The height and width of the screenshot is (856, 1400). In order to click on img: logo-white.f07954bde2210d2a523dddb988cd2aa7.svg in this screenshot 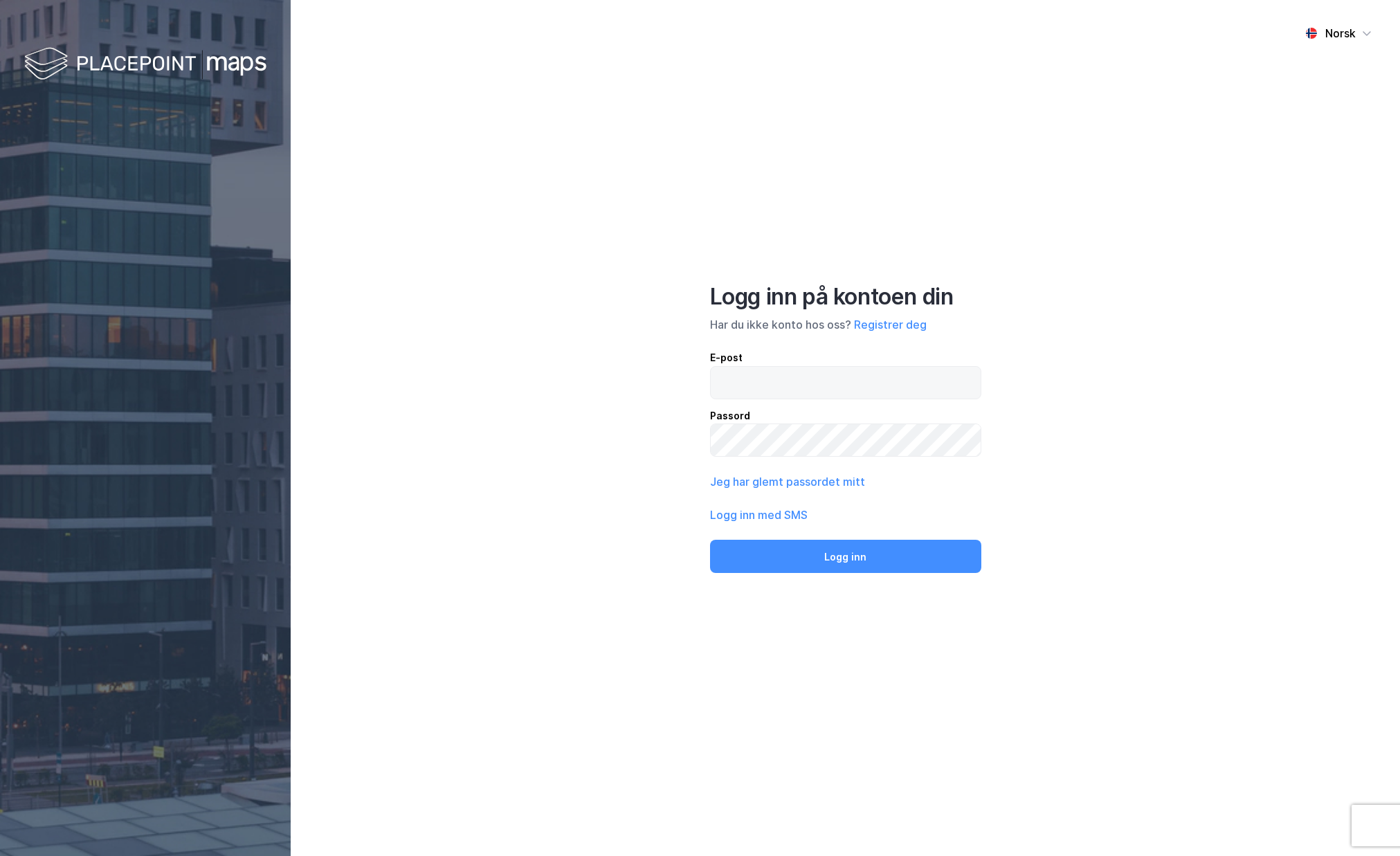, I will do `click(146, 64)`.